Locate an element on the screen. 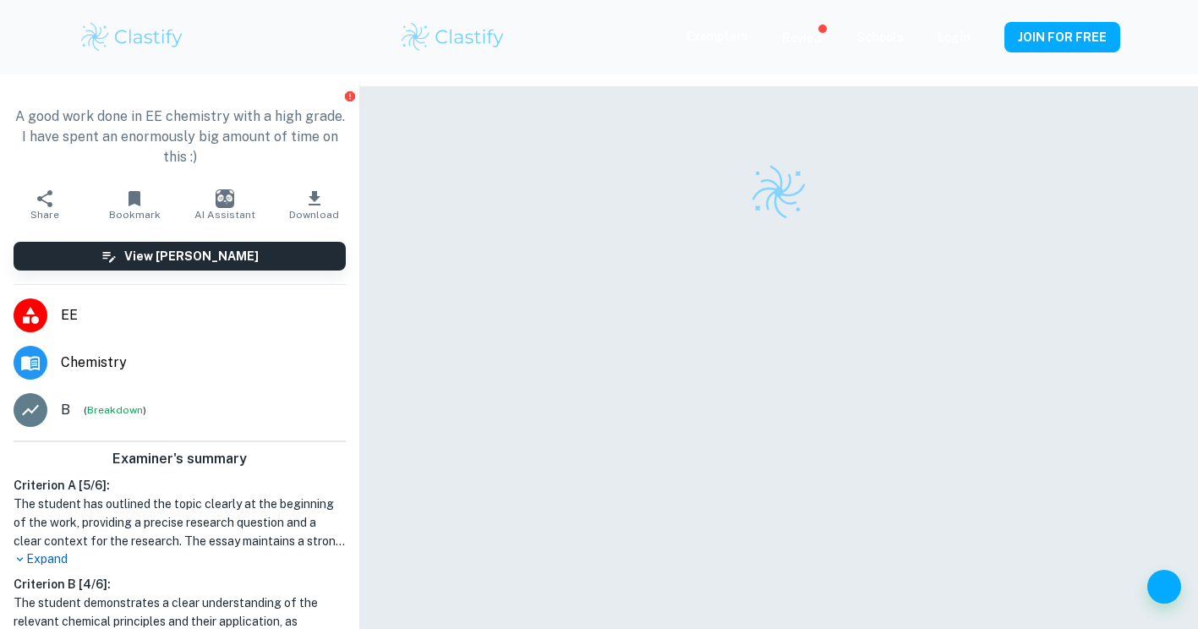 Image resolution: width=1198 pixels, height=629 pixels. p: A good work done in EE chemistry with a high grade. I have spent an enormously big amount of time... is located at coordinates (179, 137).